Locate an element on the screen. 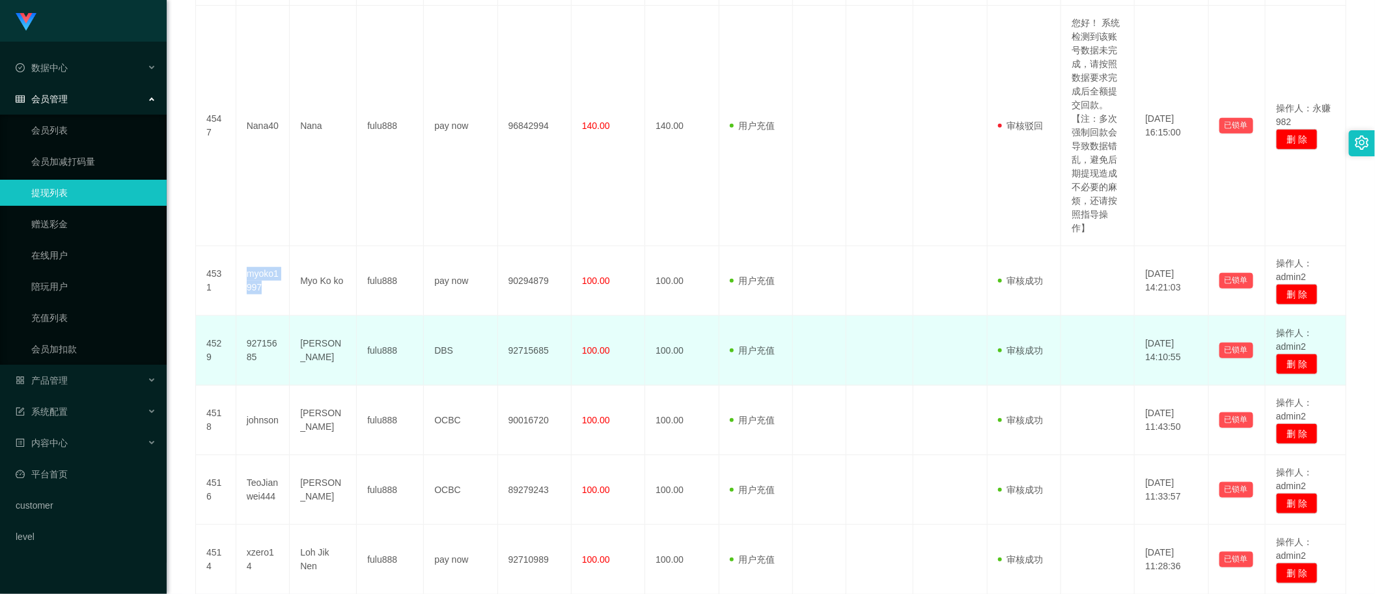  span: 数据中心 is located at coordinates (42, 68).